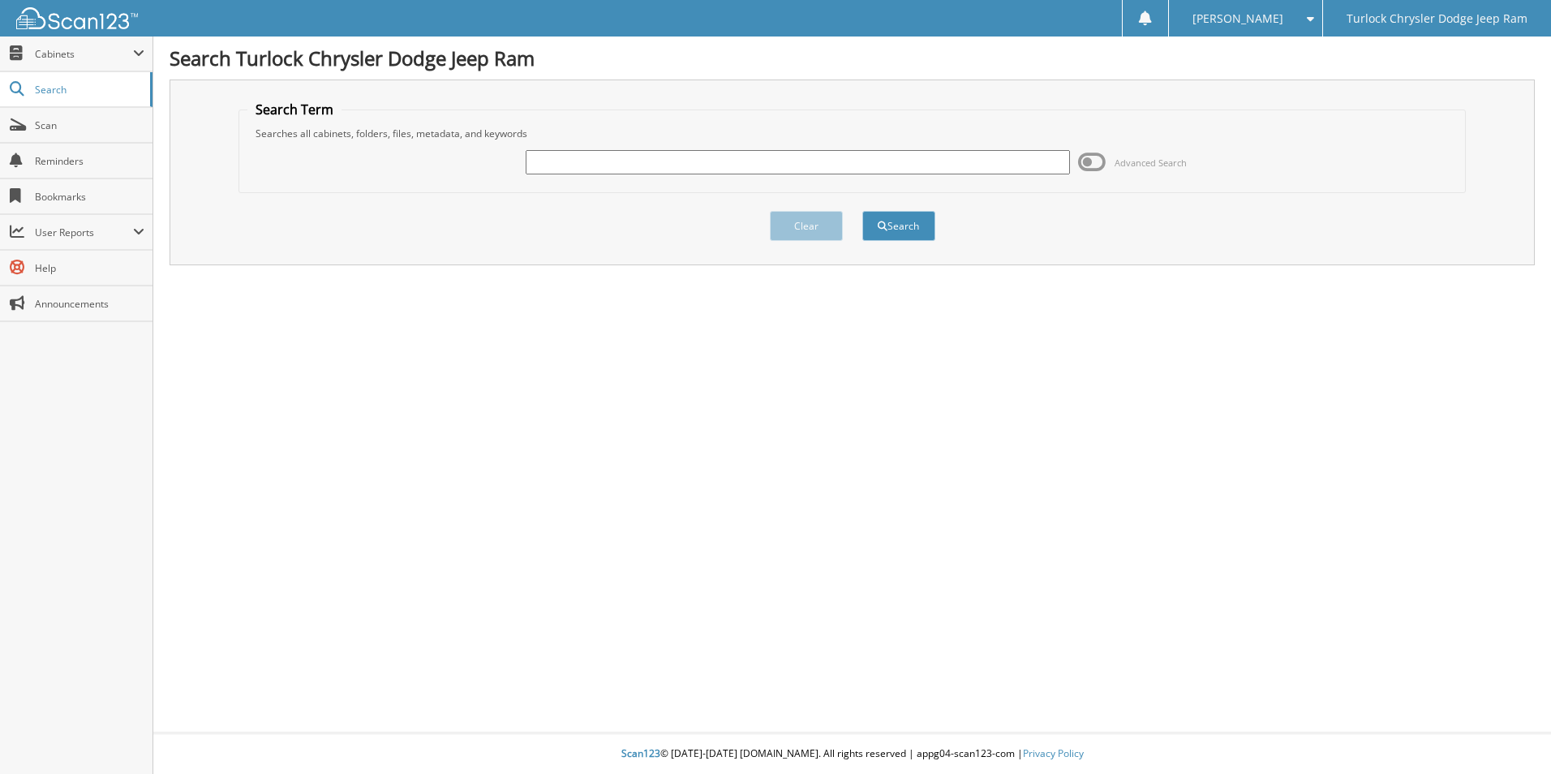 The width and height of the screenshot is (1551, 774). Describe the element at coordinates (1151, 162) in the screenshot. I see `span: Advanced Search` at that location.